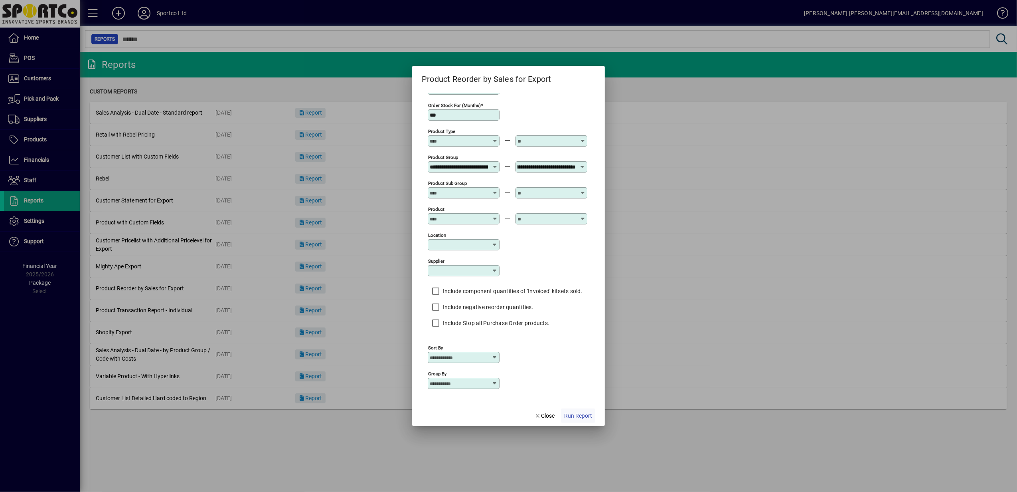  I want to click on button: Run Report, so click(578, 415).